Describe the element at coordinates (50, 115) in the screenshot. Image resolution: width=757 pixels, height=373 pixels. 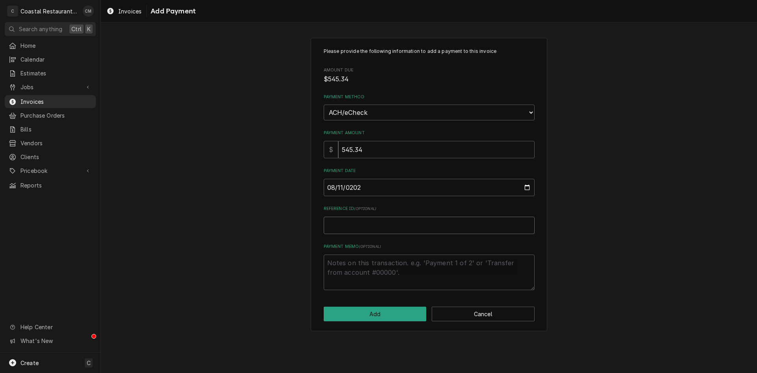
I see `a: Purchase Orders` at that location.